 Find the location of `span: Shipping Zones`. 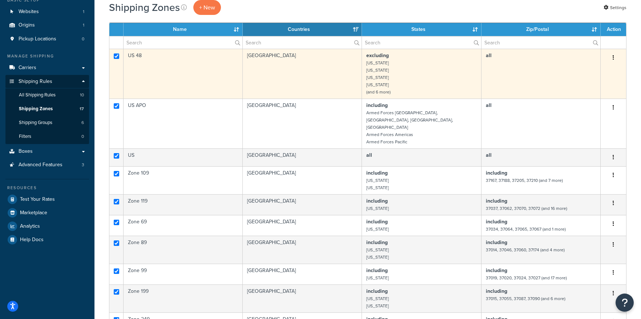

span: Shipping Zones is located at coordinates (36, 109).